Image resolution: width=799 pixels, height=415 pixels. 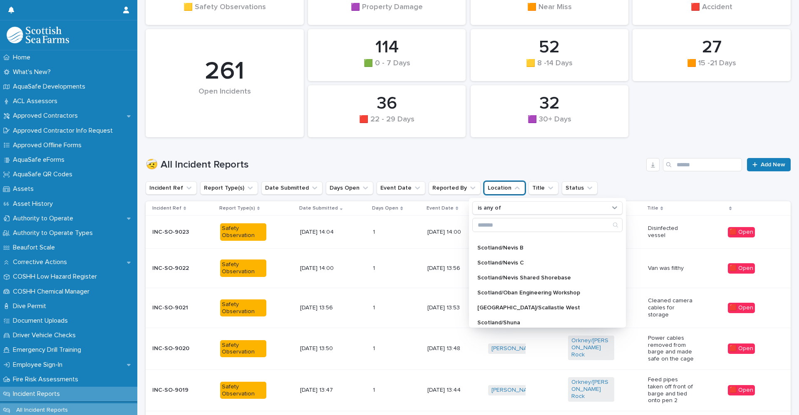 I want to click on p: What's New?, so click(x=33, y=72).